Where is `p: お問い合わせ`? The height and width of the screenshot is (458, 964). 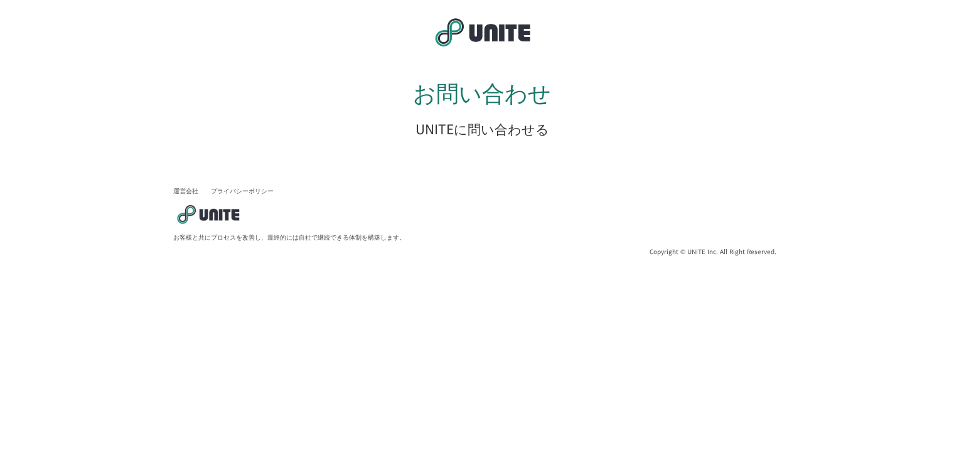
p: お問い合わせ is located at coordinates (482, 92).